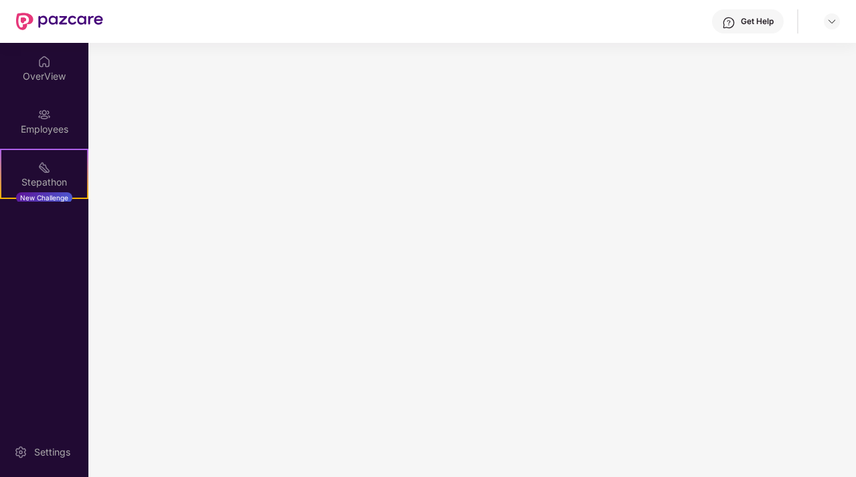 The image size is (856, 477). What do you see at coordinates (729, 23) in the screenshot?
I see `img: svg+xml;base64,PHN2ZyBpZD0iSGVscC0zMngzMiIgeG1sbnM9Imh0dHA6Ly93d3cudzMub3JnLzIwMDAvc3ZnIiB3aWR0aD...` at bounding box center [729, 23].